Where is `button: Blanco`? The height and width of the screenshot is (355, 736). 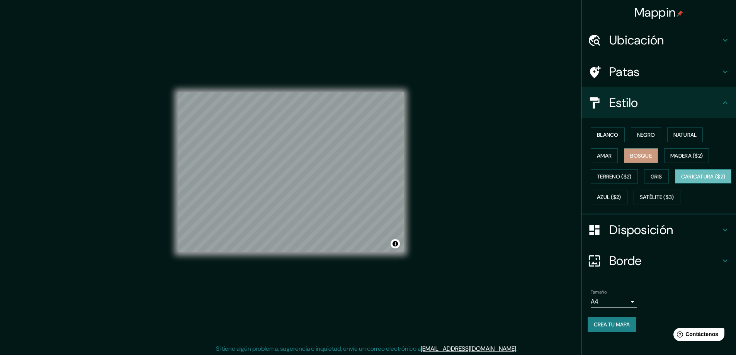
button: Blanco is located at coordinates (608, 135).